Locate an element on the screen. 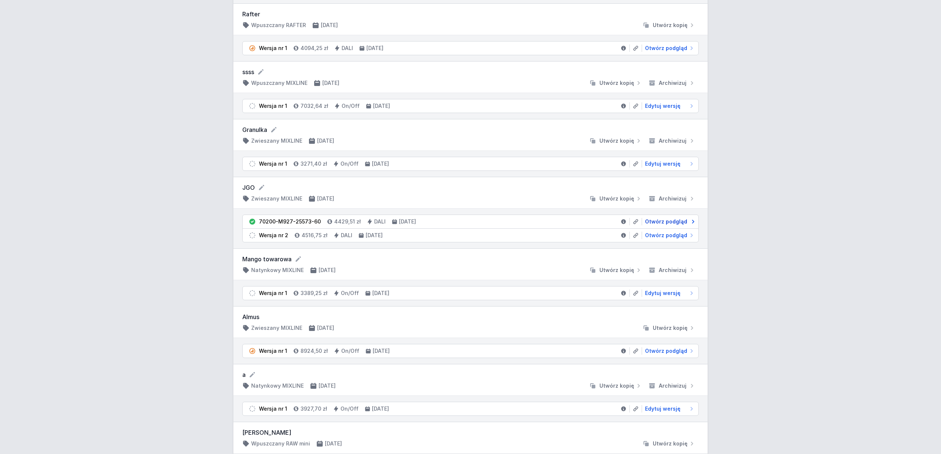 Image resolution: width=941 pixels, height=454 pixels. h4: 8924,50 zł is located at coordinates (314, 351).